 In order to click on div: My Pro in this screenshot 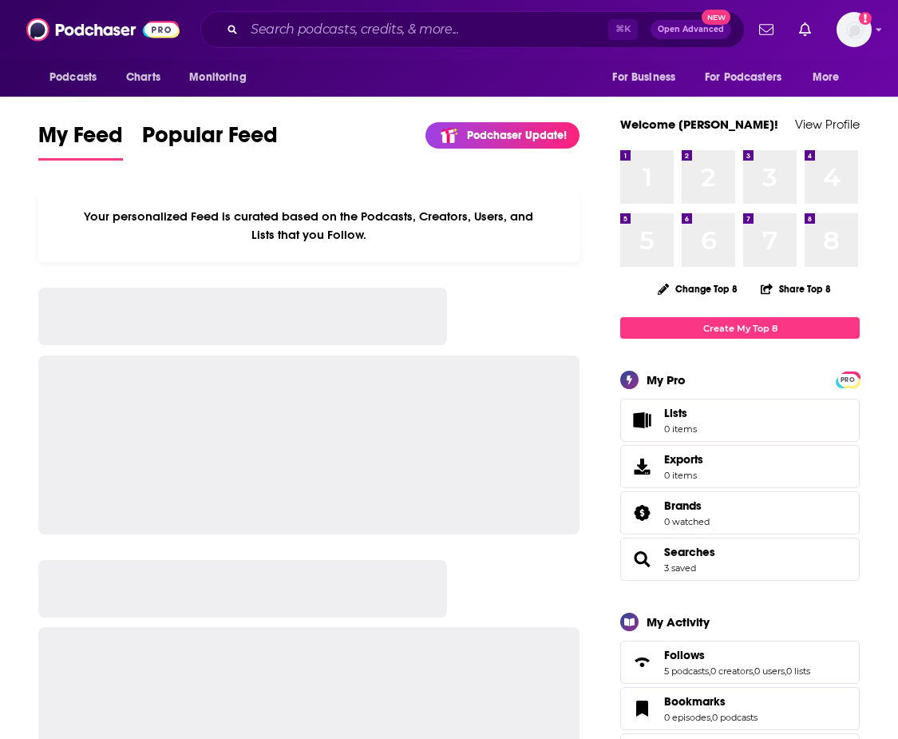, I will do `click(666, 379)`.